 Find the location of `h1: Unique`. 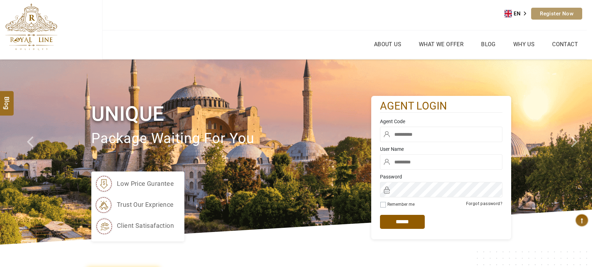

h1: Unique is located at coordinates (231, 114).